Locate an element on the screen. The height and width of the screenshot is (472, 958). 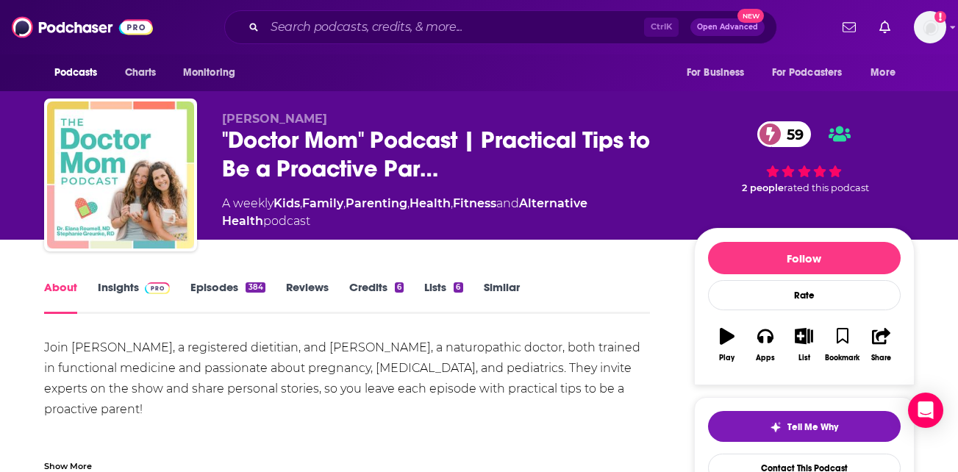
span: 2 people is located at coordinates (762, 187).